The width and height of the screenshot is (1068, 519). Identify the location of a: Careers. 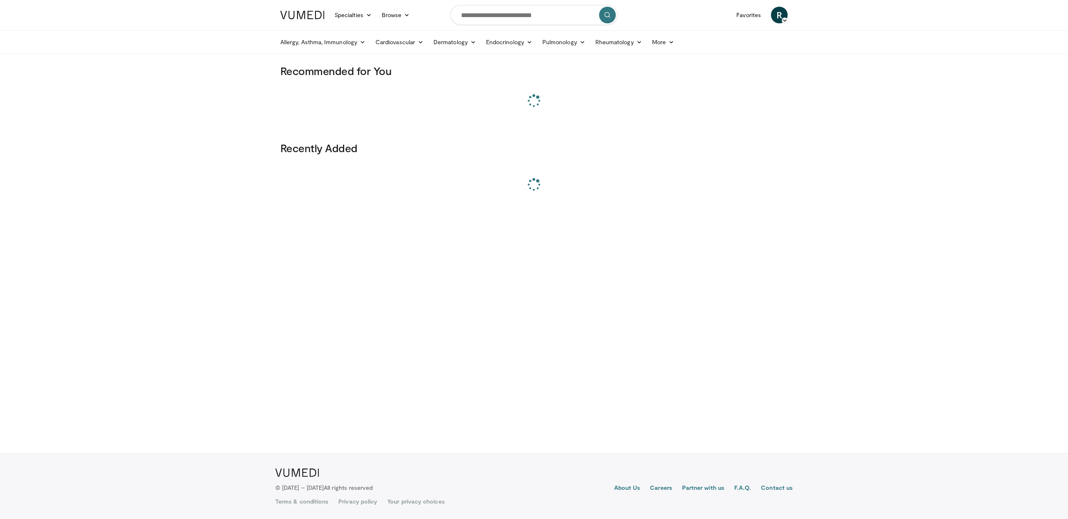
(661, 489).